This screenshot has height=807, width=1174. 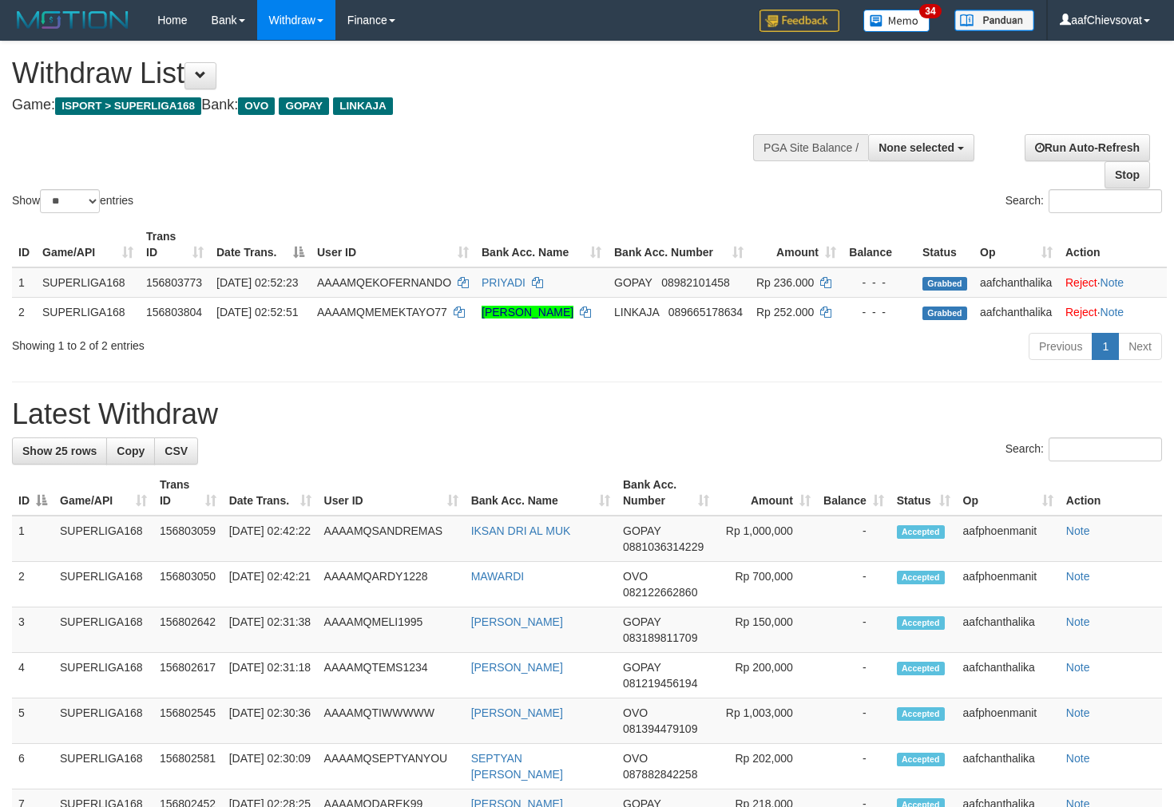 What do you see at coordinates (705, 312) in the screenshot?
I see `span: Copy 089665178634 to clipboard` at bounding box center [705, 312].